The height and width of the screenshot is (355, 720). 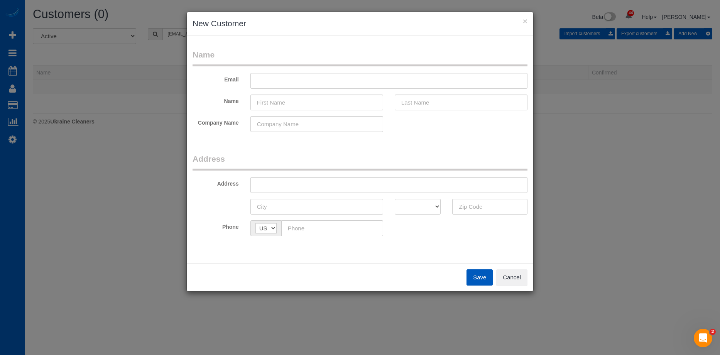 What do you see at coordinates (216, 182) in the screenshot?
I see `label: Address` at bounding box center [216, 182].